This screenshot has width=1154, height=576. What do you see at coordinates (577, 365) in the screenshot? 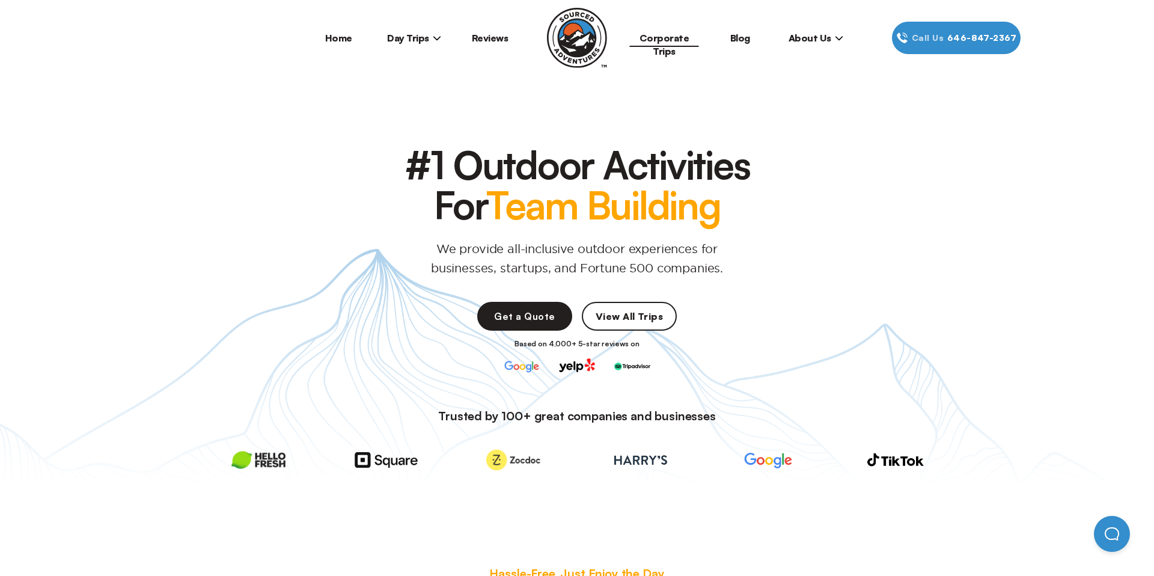
I see `img: yelp corporate logo` at bounding box center [577, 365].